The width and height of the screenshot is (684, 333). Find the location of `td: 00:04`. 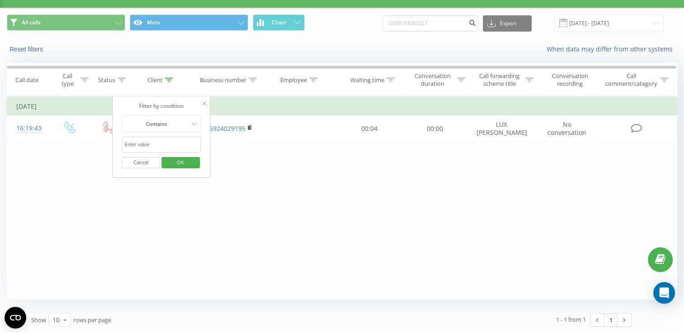

td: 00:04 is located at coordinates (369, 129).